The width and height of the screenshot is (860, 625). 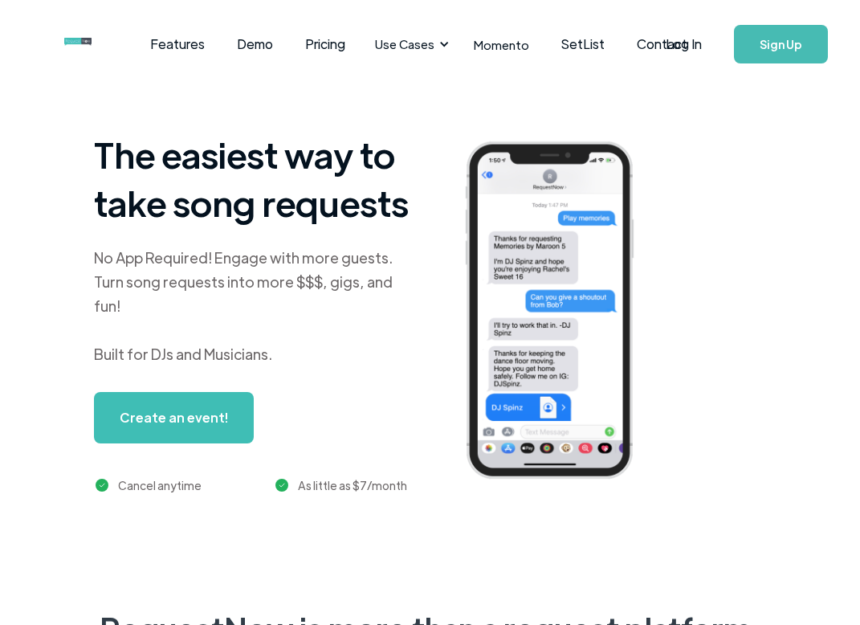 What do you see at coordinates (583, 44) in the screenshot?
I see `a: SetList` at bounding box center [583, 44].